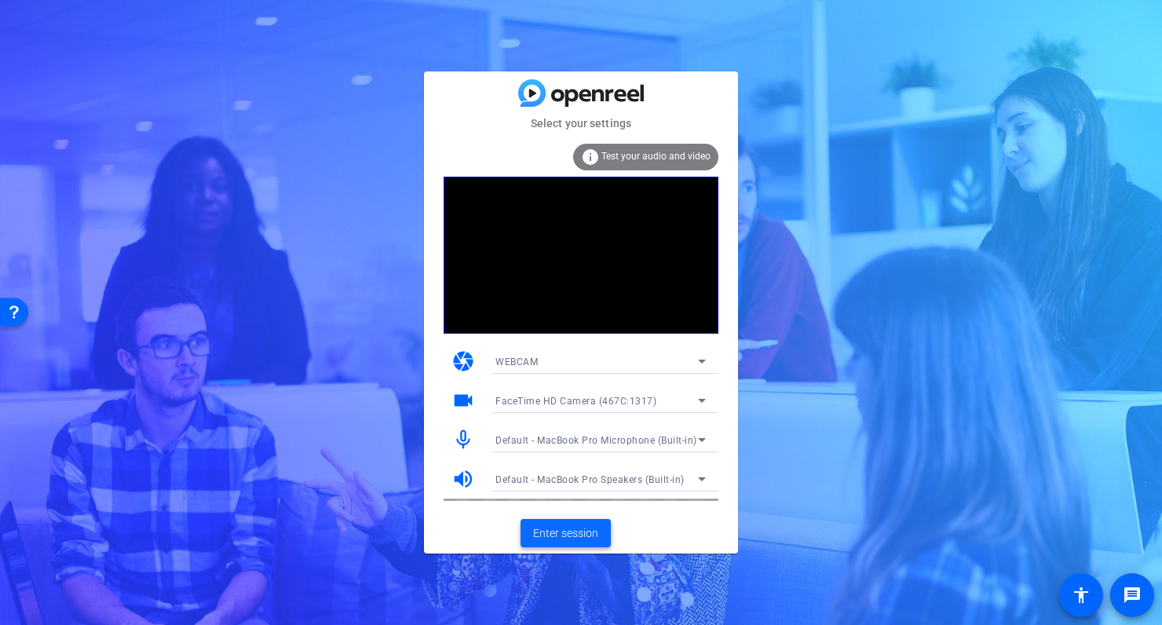  What do you see at coordinates (517, 362) in the screenshot?
I see `span: WEBCAM` at bounding box center [517, 362].